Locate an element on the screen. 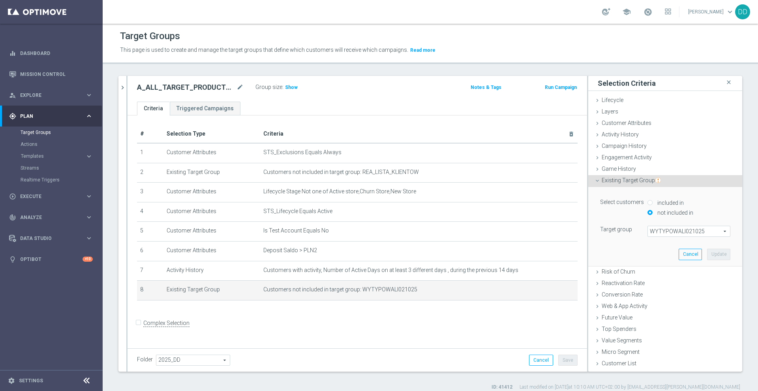 The image size is (758, 391). div: Realtime Triggers is located at coordinates (61, 180).